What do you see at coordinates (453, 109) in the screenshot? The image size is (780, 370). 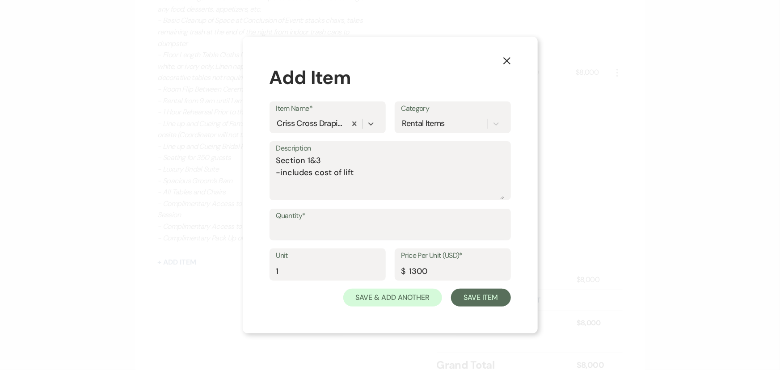 I see `label: Category` at bounding box center [453, 109].